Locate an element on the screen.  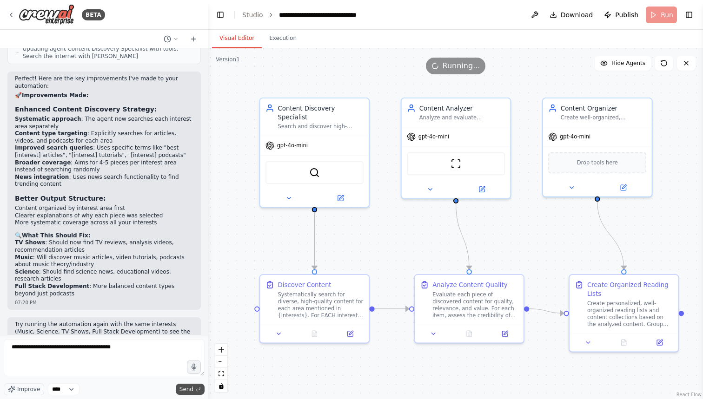
button: Visual Editor is located at coordinates (237, 39).